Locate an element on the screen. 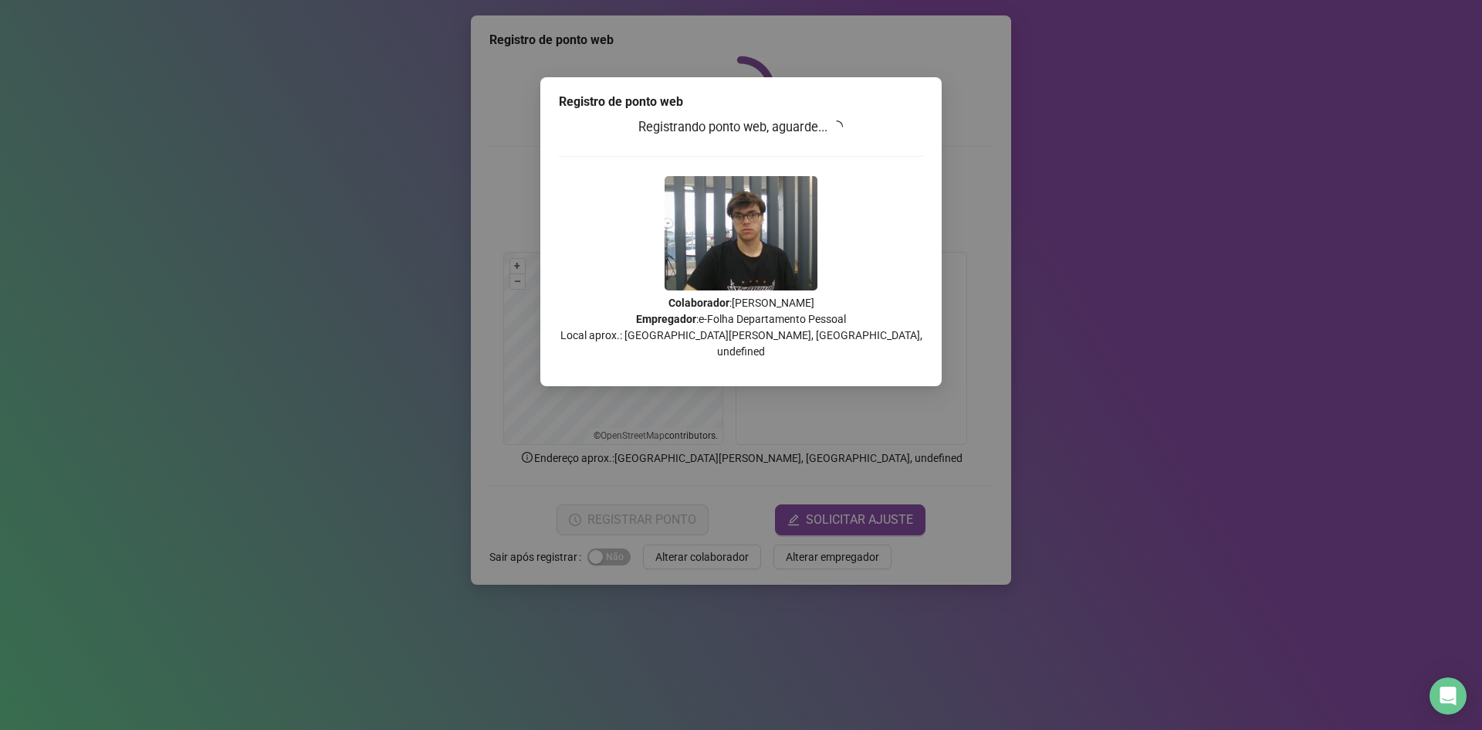 The height and width of the screenshot is (730, 1482). div: Registro de ponto web is located at coordinates (741, 102).